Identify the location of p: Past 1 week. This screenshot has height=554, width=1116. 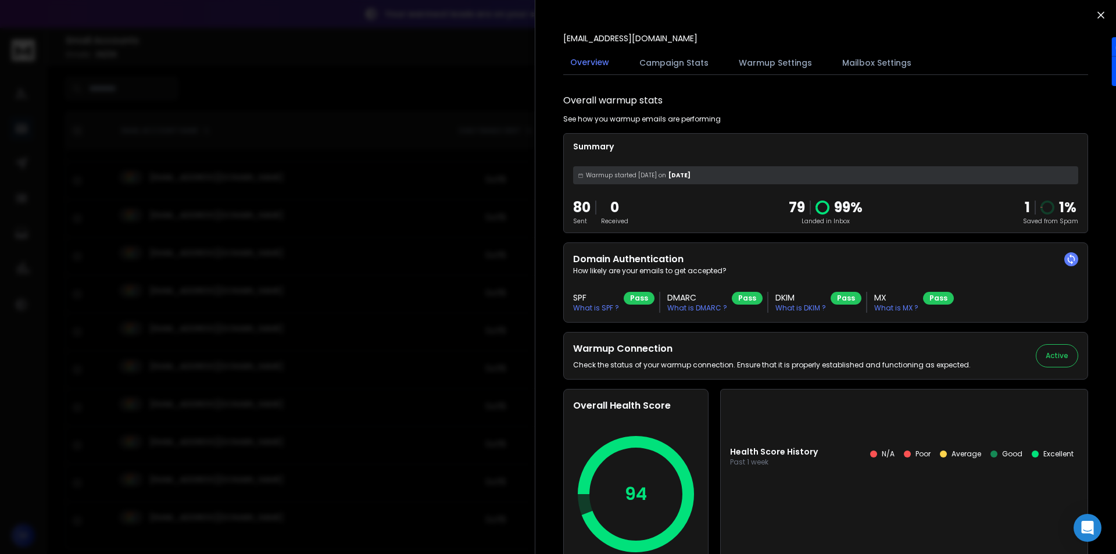
(774, 462).